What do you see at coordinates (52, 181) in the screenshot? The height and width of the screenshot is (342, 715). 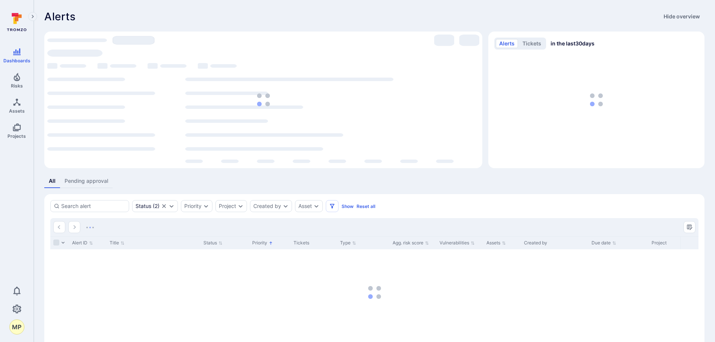 I see `a: All` at bounding box center [52, 181].